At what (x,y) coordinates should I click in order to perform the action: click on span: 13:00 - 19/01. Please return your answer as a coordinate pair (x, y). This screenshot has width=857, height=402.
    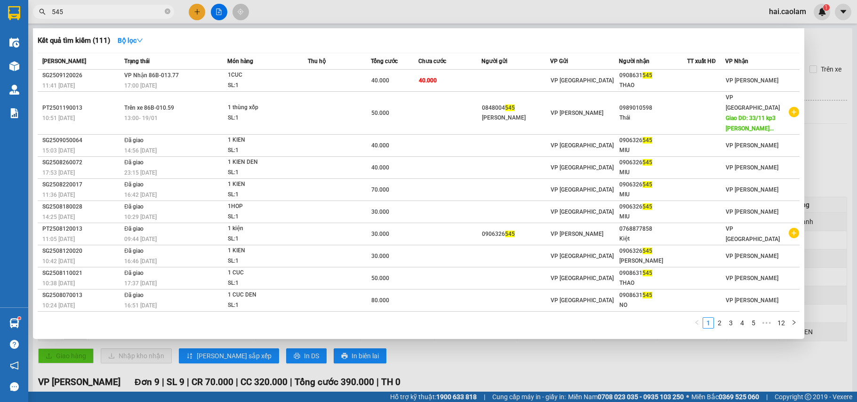
    Looking at the image, I should click on (141, 118).